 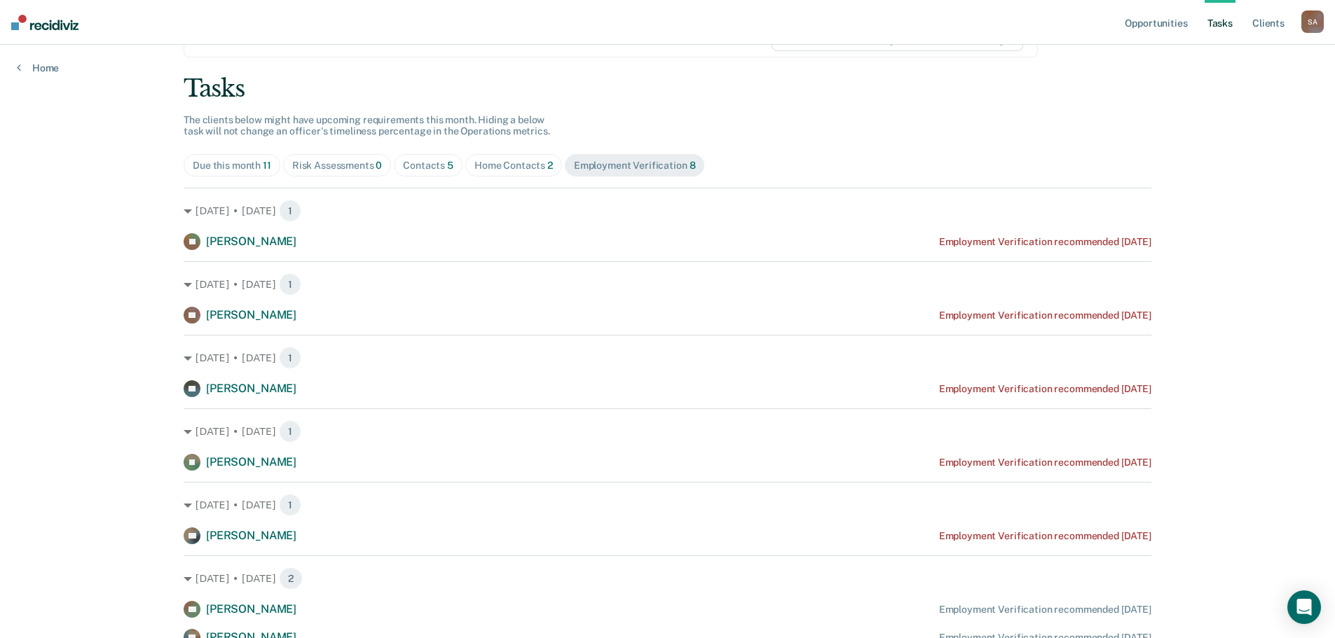 What do you see at coordinates (232, 165) in the screenshot?
I see `div: Due this month` at bounding box center [232, 165].